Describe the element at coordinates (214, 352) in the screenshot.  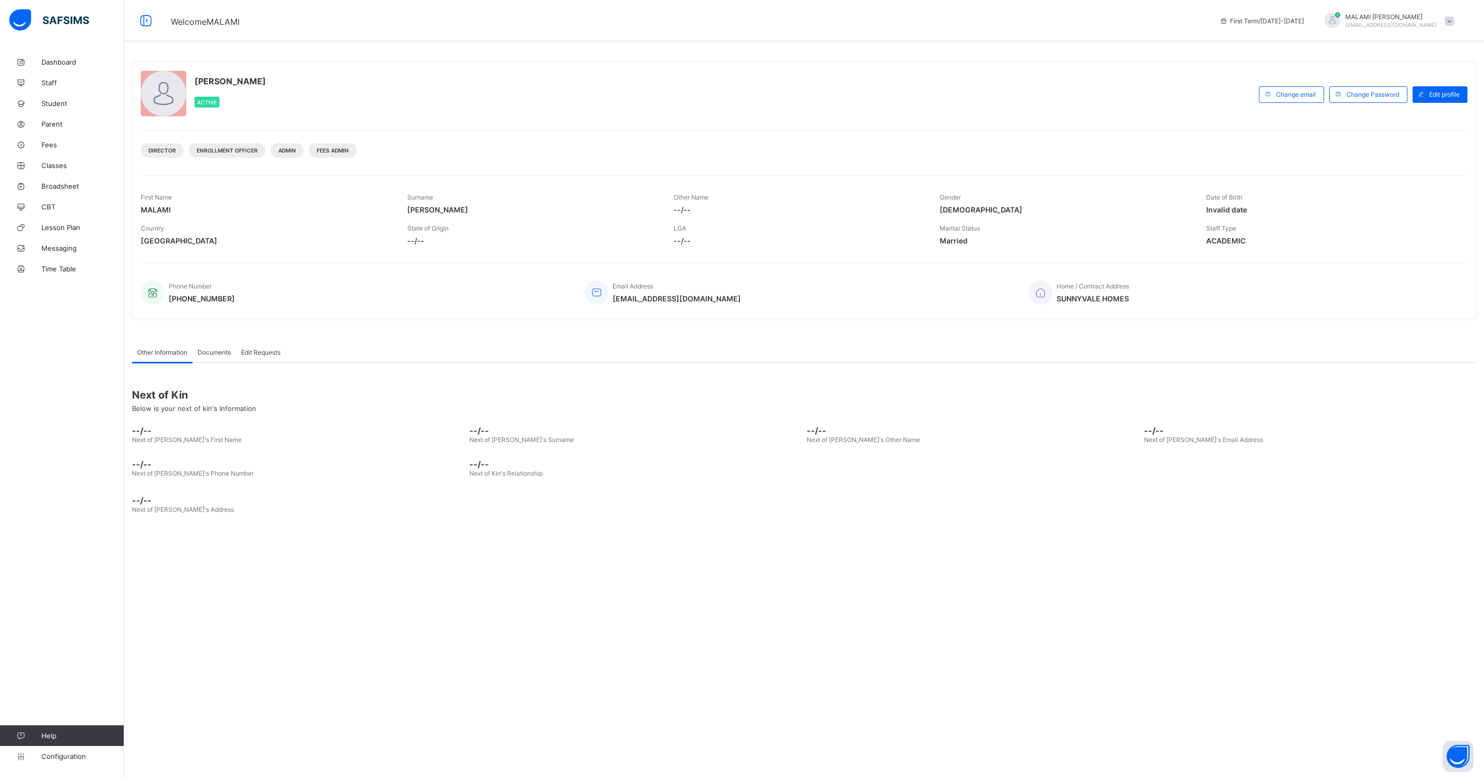
I see `span: Documents` at that location.